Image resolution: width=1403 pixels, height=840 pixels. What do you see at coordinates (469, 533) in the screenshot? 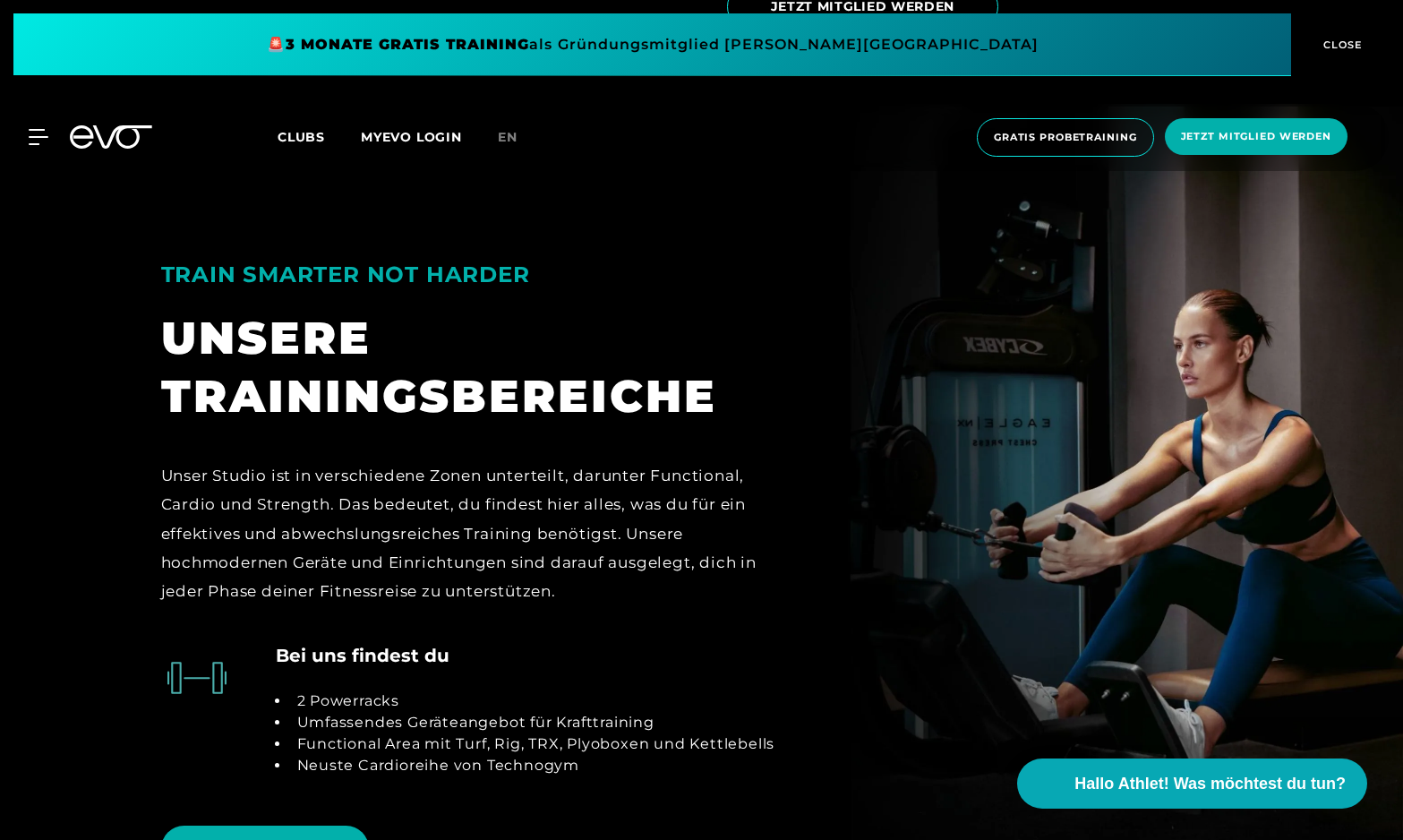
I see `div: Unser Studio ist in verschiedene Zonen unterteilt, darunter Functional, Cardio und Strength. Das ...` at bounding box center [469, 533].